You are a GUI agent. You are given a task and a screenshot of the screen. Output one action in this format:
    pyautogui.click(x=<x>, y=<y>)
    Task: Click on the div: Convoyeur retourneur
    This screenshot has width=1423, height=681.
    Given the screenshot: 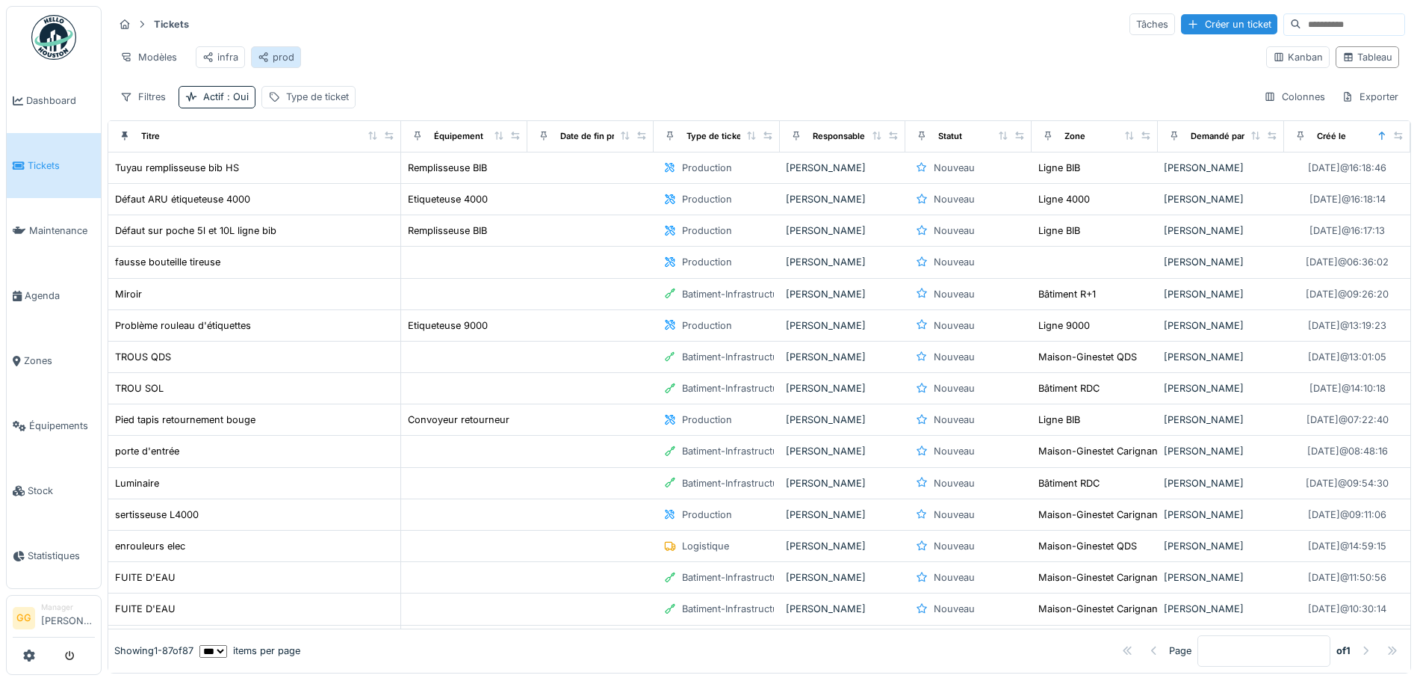 What is the action you would take?
    pyautogui.click(x=459, y=419)
    